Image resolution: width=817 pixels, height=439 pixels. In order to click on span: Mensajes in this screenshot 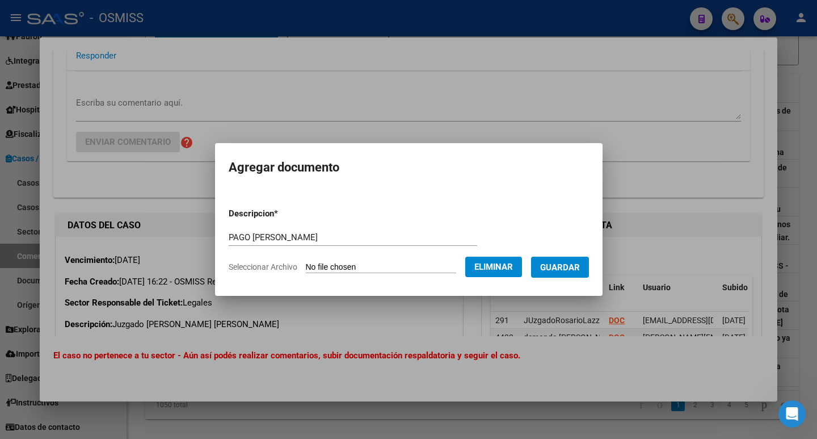, I will do `click(170, 366)`.